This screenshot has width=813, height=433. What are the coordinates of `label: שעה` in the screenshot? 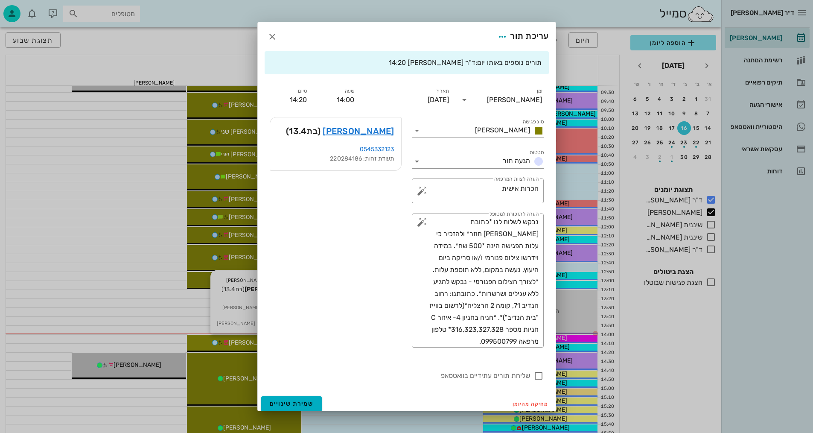 It's located at (349, 91).